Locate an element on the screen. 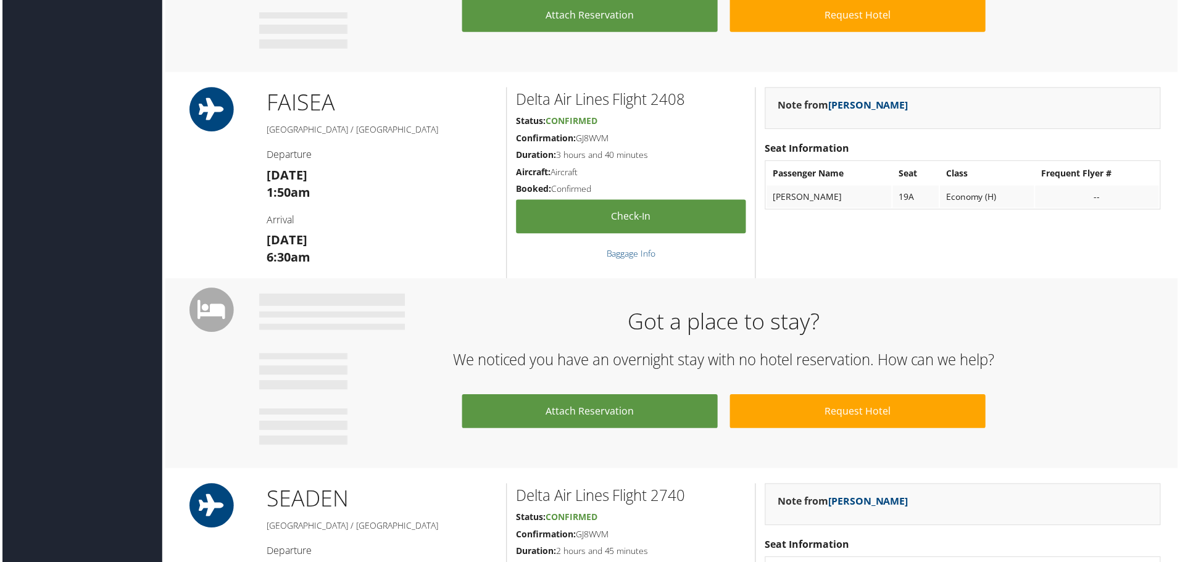  td: Economy (H) is located at coordinates (989, 197).